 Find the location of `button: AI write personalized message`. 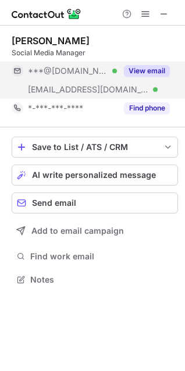

button: AI write personalized message is located at coordinates (95, 175).